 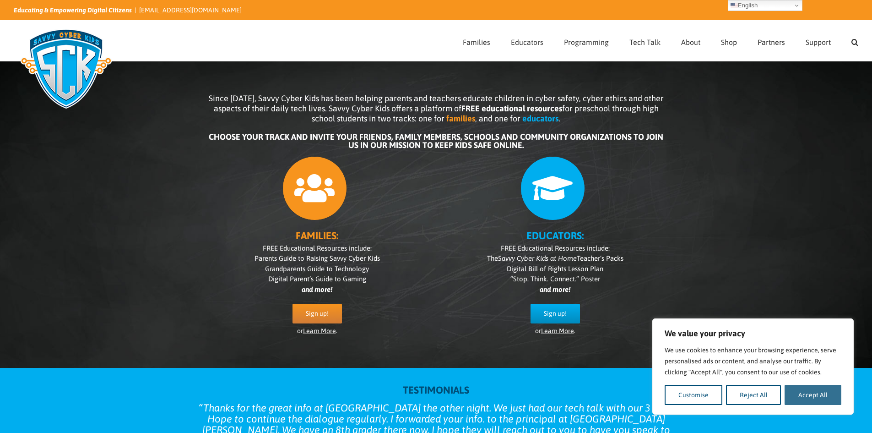 I want to click on a: About, so click(x=691, y=41).